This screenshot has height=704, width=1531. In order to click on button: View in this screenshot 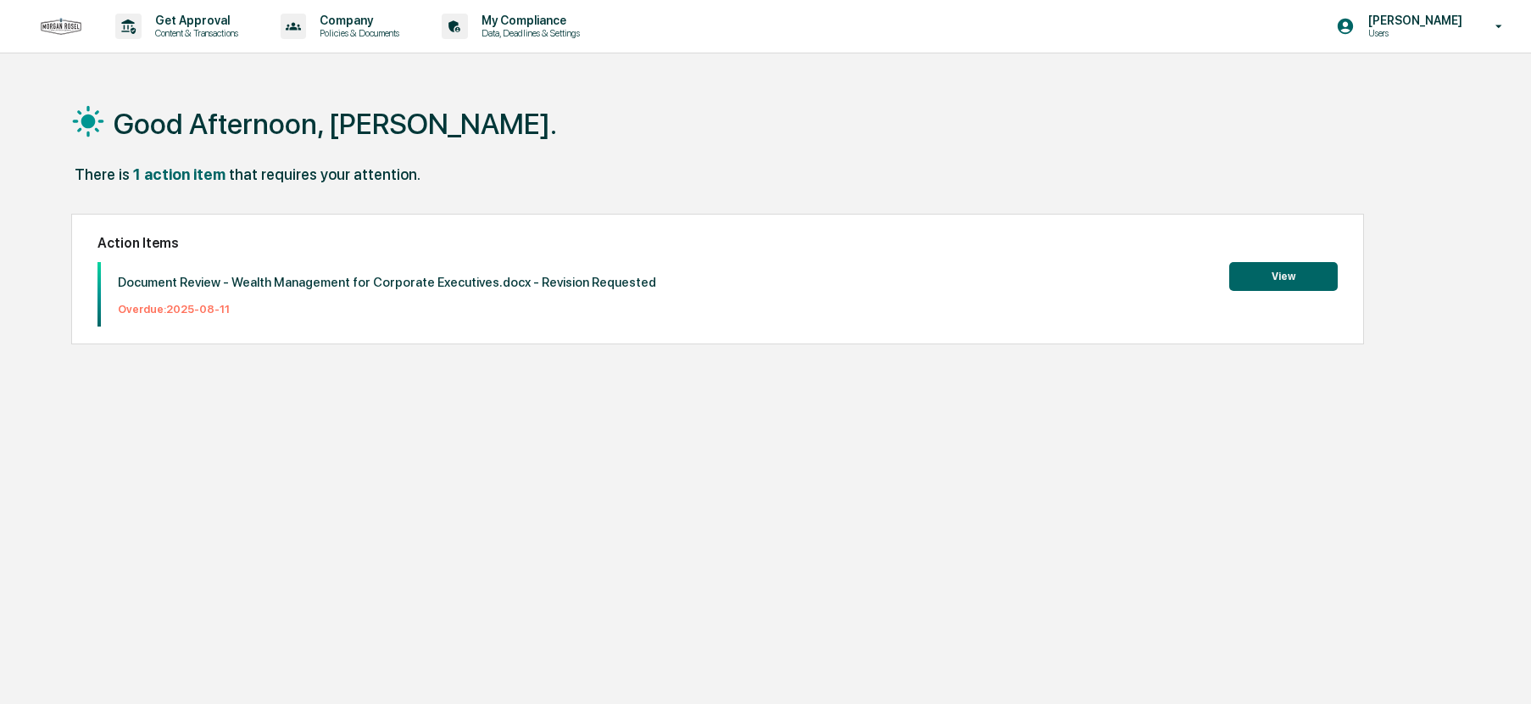, I will do `click(1283, 276)`.